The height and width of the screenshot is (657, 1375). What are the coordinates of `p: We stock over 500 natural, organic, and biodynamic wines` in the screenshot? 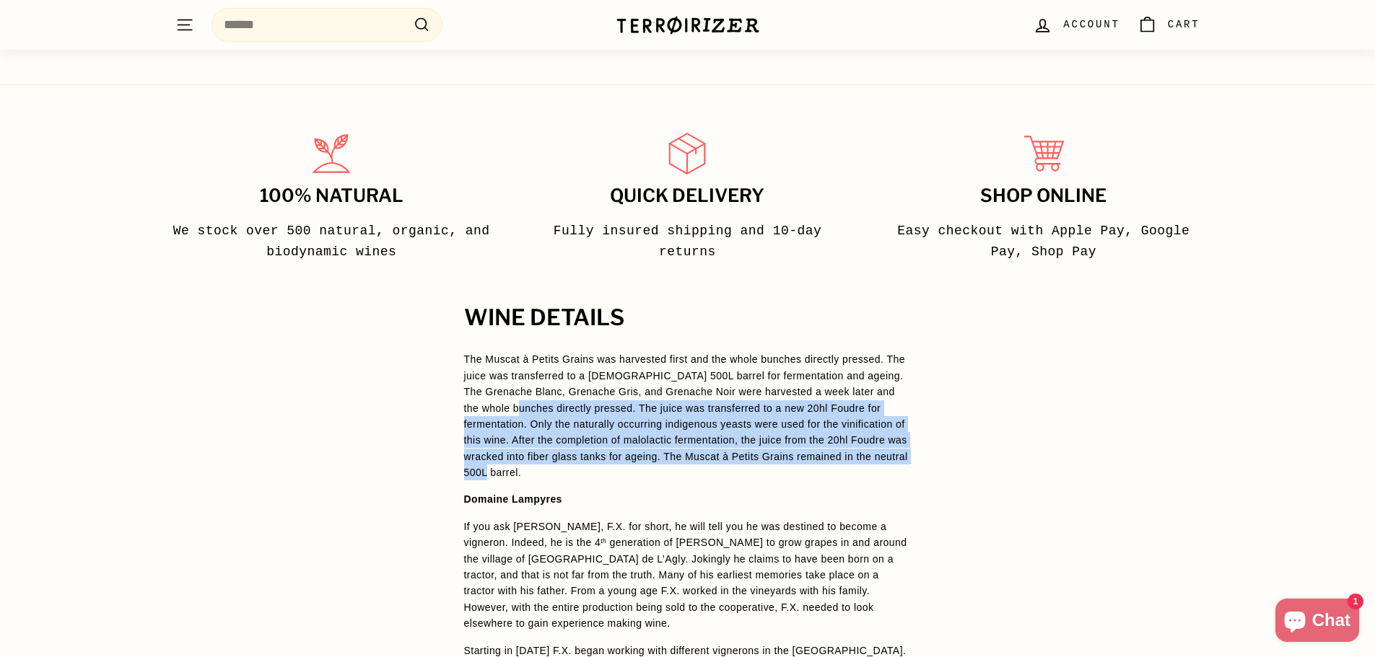 It's located at (331, 242).